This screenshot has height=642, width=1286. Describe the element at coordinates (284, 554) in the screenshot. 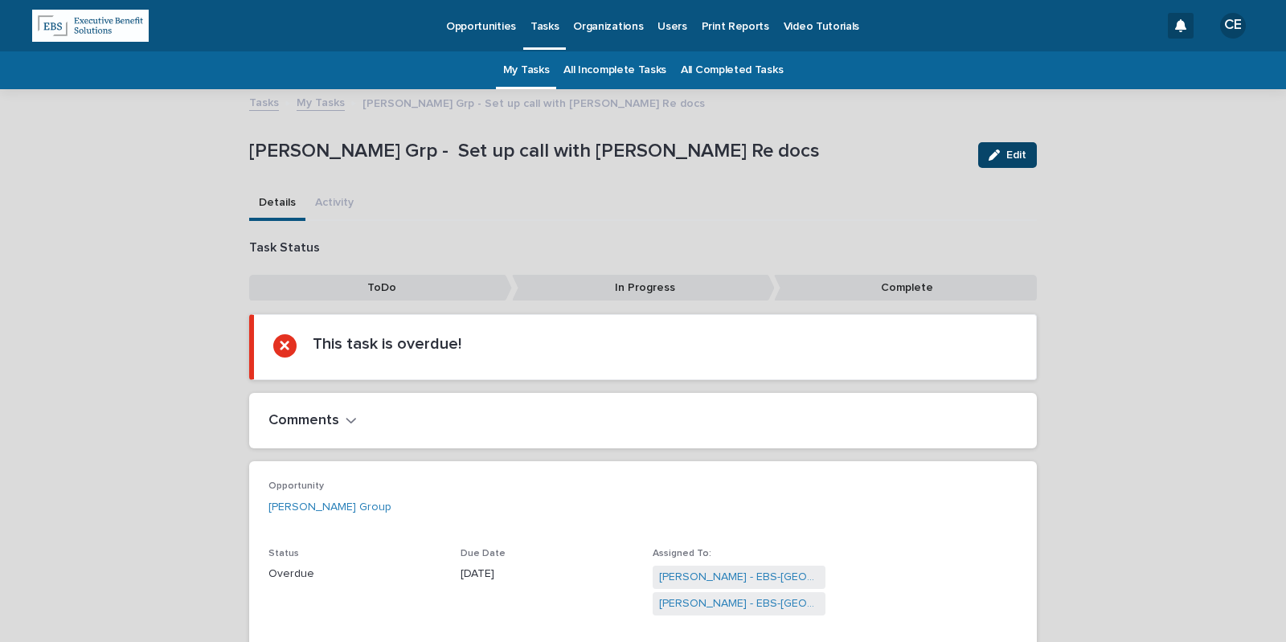

I see `span: Status` at that location.